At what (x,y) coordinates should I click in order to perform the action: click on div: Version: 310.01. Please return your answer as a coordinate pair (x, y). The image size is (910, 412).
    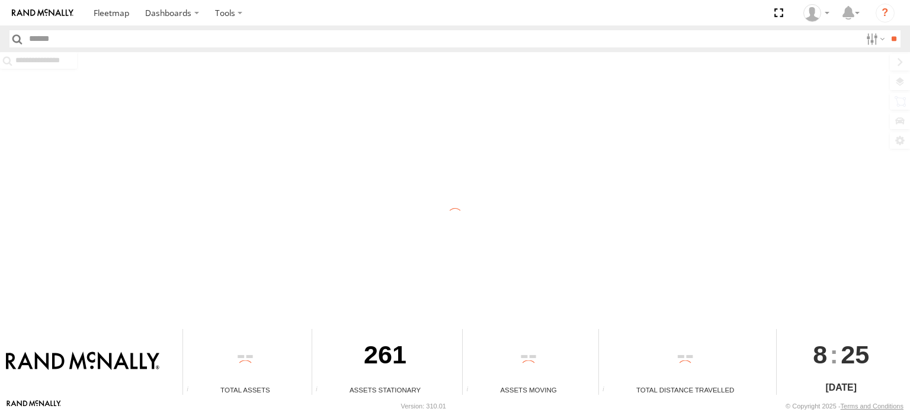
    Looking at the image, I should click on (424, 406).